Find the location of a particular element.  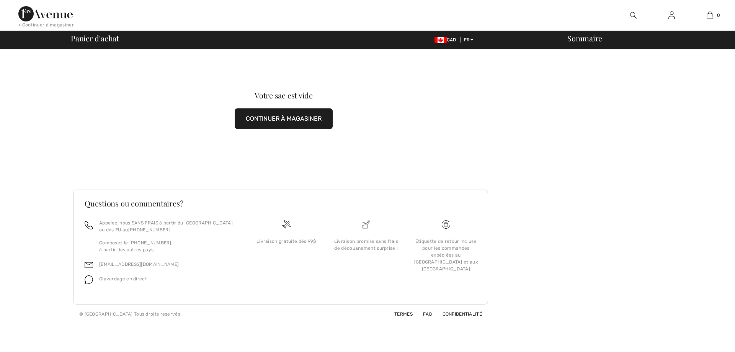

img: Canadian Dollar is located at coordinates (441, 40).